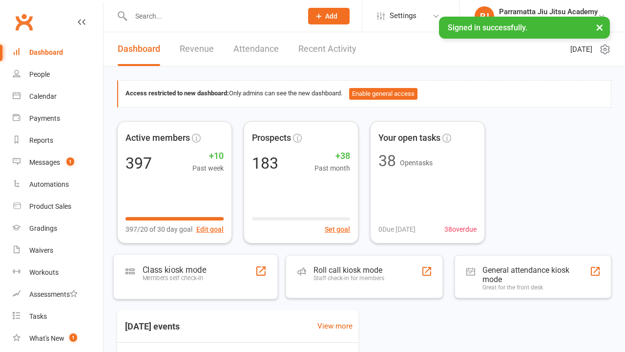 The height and width of the screenshot is (352, 625). I want to click on span: Settings, so click(403, 16).